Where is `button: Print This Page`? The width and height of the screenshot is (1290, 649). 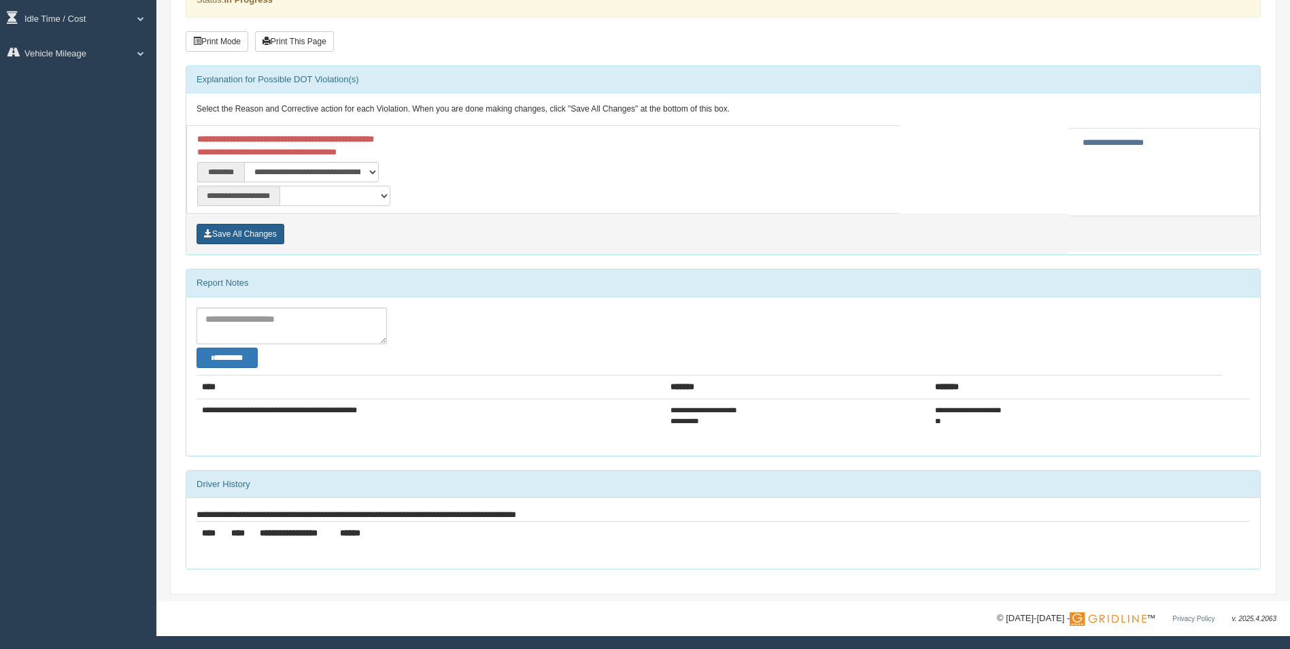 button: Print This Page is located at coordinates (294, 41).